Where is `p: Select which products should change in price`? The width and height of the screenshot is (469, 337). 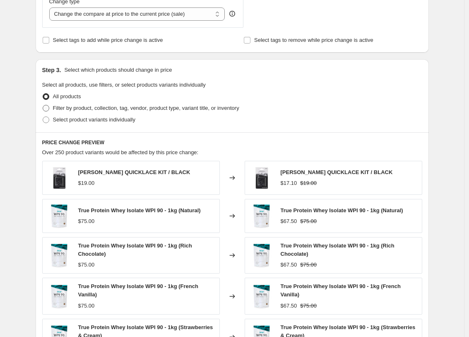 p: Select which products should change in price is located at coordinates (118, 70).